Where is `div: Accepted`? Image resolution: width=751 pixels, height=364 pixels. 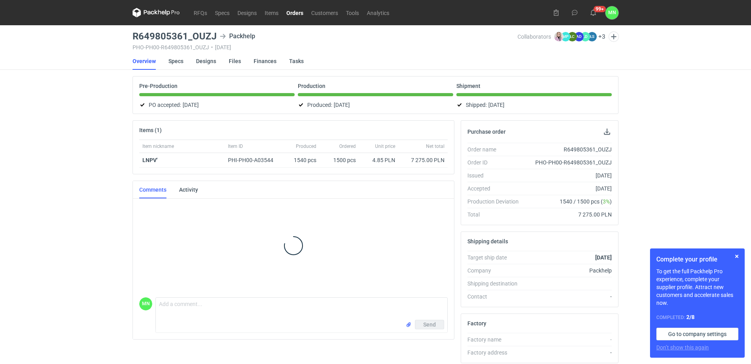 div: Accepted is located at coordinates (496, 189).